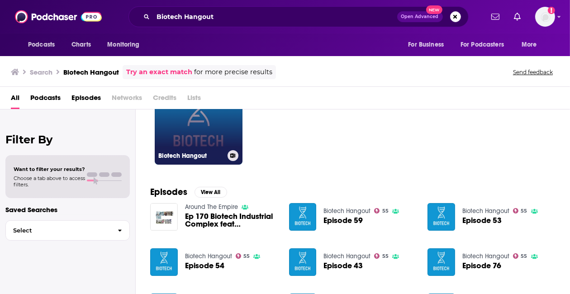 This screenshot has height=294, width=570. Describe the element at coordinates (164, 262) in the screenshot. I see `img: Episode 54` at that location.